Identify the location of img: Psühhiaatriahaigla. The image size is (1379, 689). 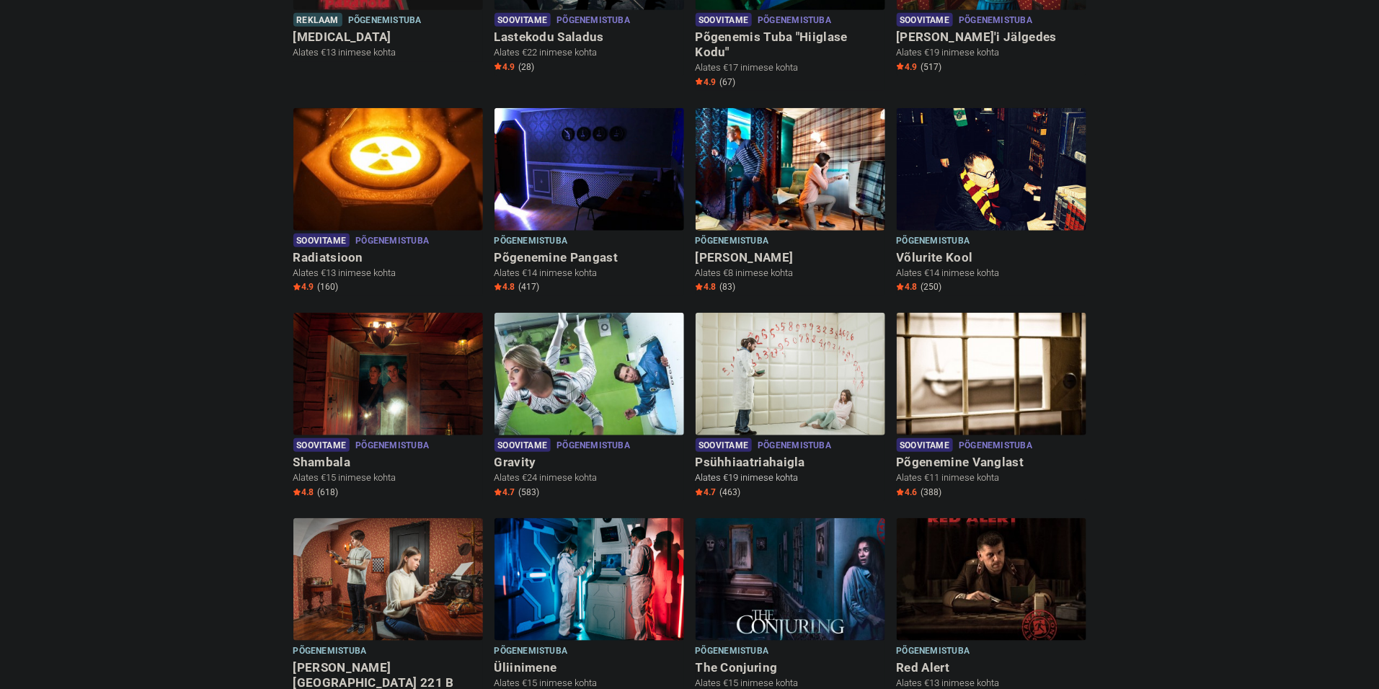
(790, 374).